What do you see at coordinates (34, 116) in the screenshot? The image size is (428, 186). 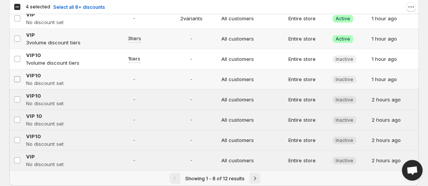 I see `span: VIP 10` at bounding box center [34, 116].